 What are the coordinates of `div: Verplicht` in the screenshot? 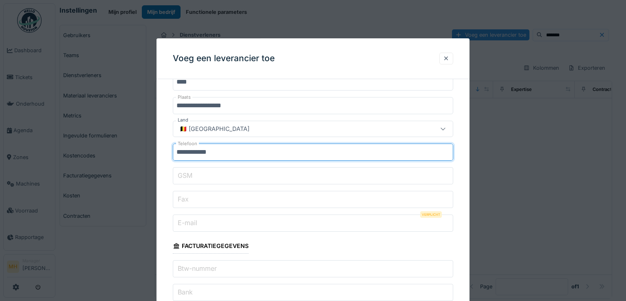 It's located at (431, 214).